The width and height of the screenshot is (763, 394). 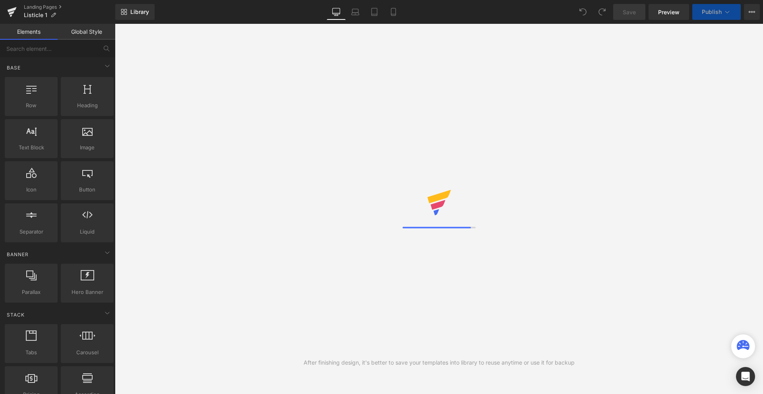 What do you see at coordinates (70, 7) in the screenshot?
I see `a: Landing Pages` at bounding box center [70, 7].